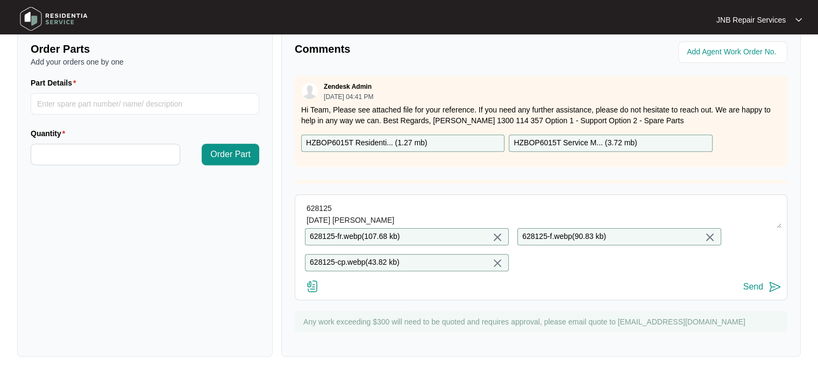 This screenshot has height=374, width=818. Describe the element at coordinates (734, 52) in the screenshot. I see `input: Add Agent Work Order No.` at that location.